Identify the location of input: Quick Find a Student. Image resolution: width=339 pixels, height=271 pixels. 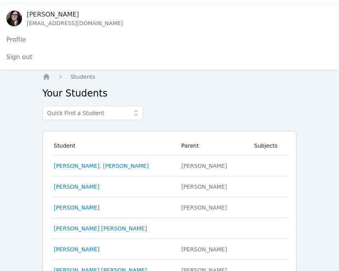
(93, 113).